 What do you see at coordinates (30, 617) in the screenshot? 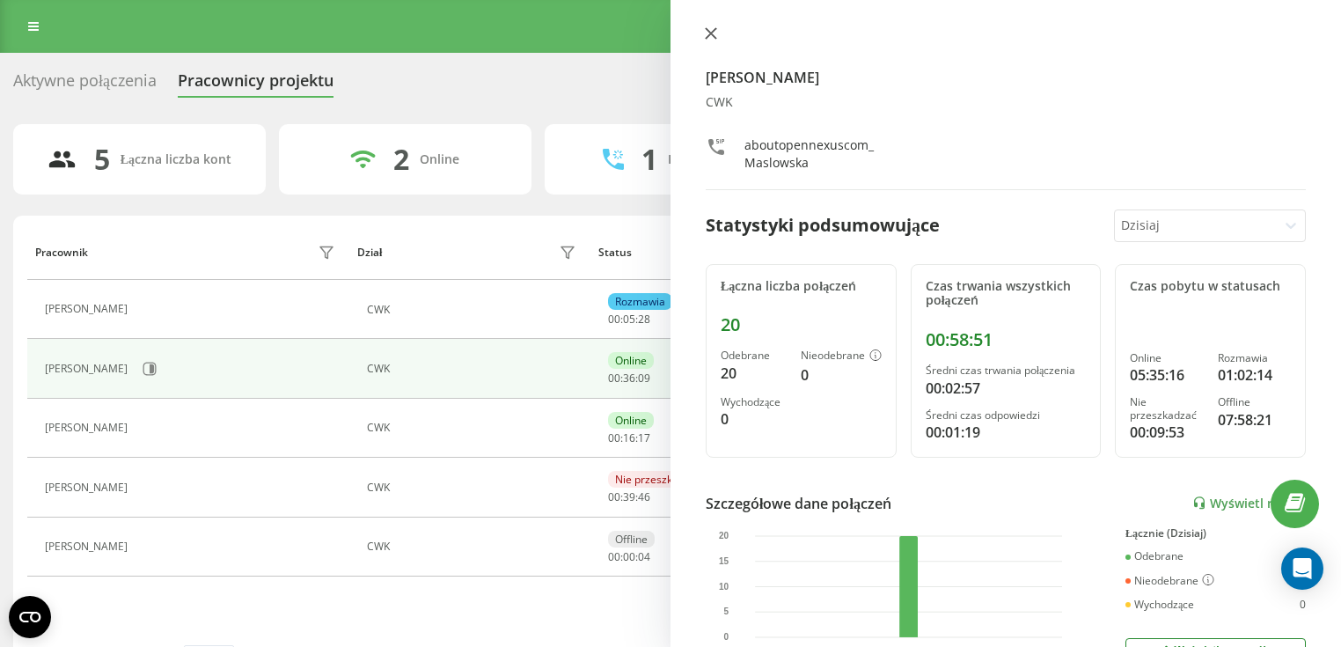
I see `button: Open CMP widget` at bounding box center [30, 617].